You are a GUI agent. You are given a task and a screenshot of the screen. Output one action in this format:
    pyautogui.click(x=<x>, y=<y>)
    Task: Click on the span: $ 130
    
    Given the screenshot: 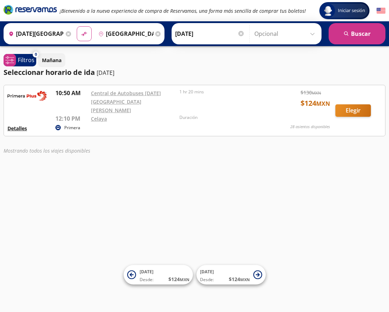 What is the action you would take?
    pyautogui.click(x=311, y=92)
    